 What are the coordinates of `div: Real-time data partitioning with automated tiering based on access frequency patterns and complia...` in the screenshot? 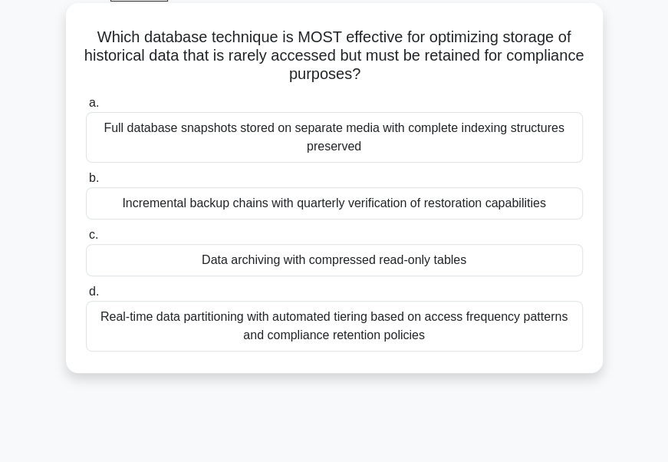 It's located at (334, 326).